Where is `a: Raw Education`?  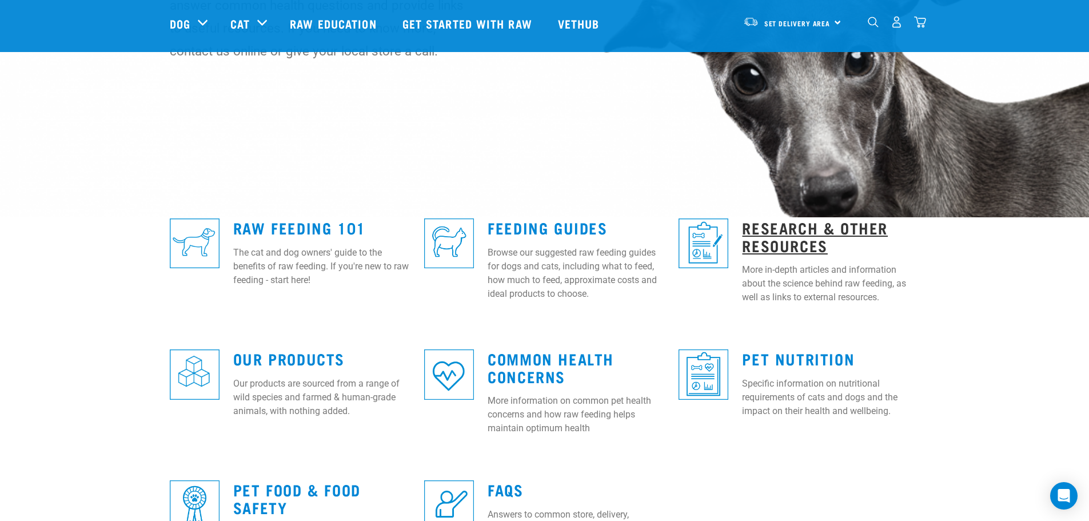 a: Raw Education is located at coordinates (334, 23).